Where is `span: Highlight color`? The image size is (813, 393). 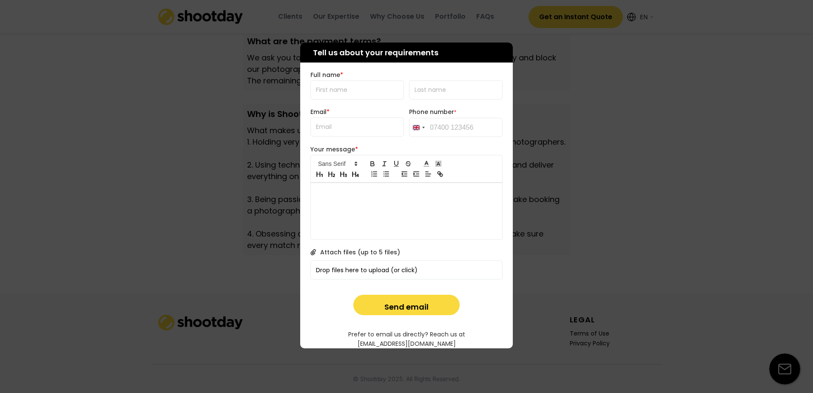 span: Highlight color is located at coordinates (438, 164).